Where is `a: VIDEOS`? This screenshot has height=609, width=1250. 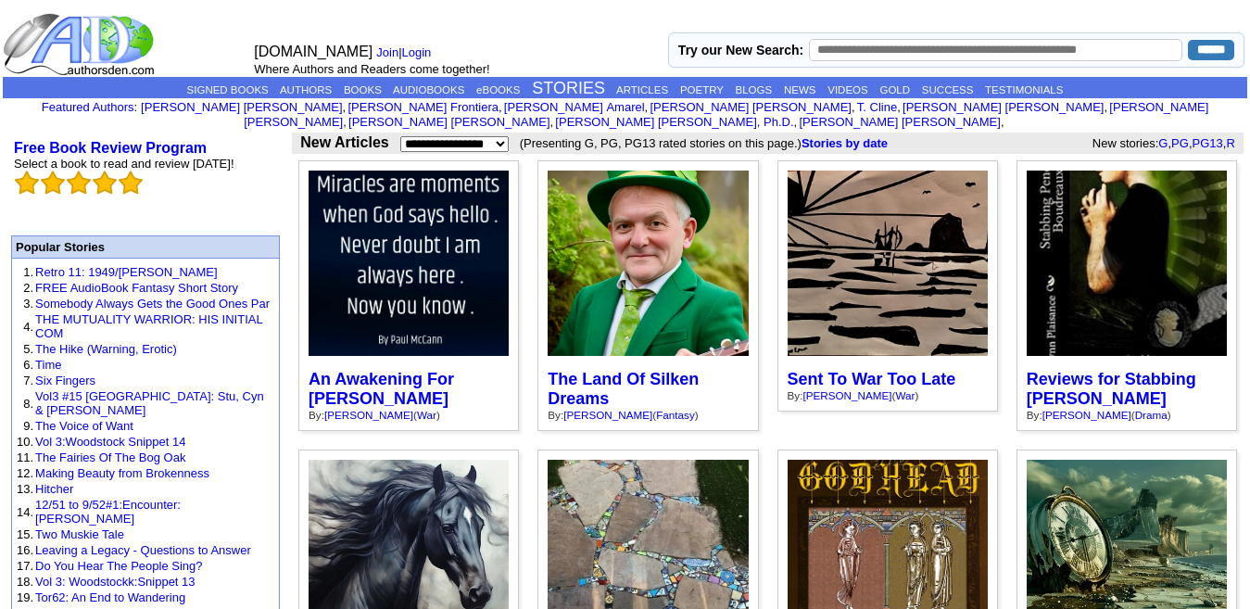 a: VIDEOS is located at coordinates (847, 90).